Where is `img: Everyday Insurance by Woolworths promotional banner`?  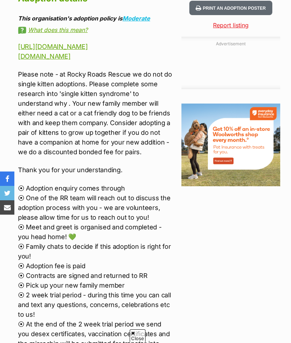
img: Everyday Insurance by Woolworths promotional banner is located at coordinates (231, 144).